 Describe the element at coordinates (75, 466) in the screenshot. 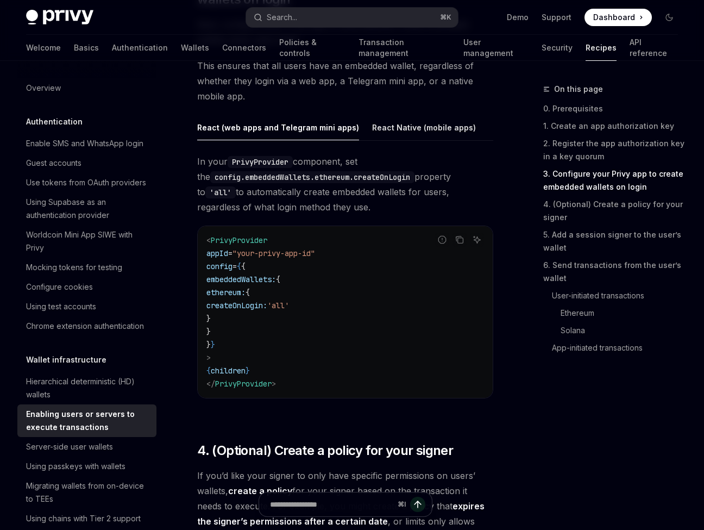

I see `div: Using passkeys with wallets` at that location.